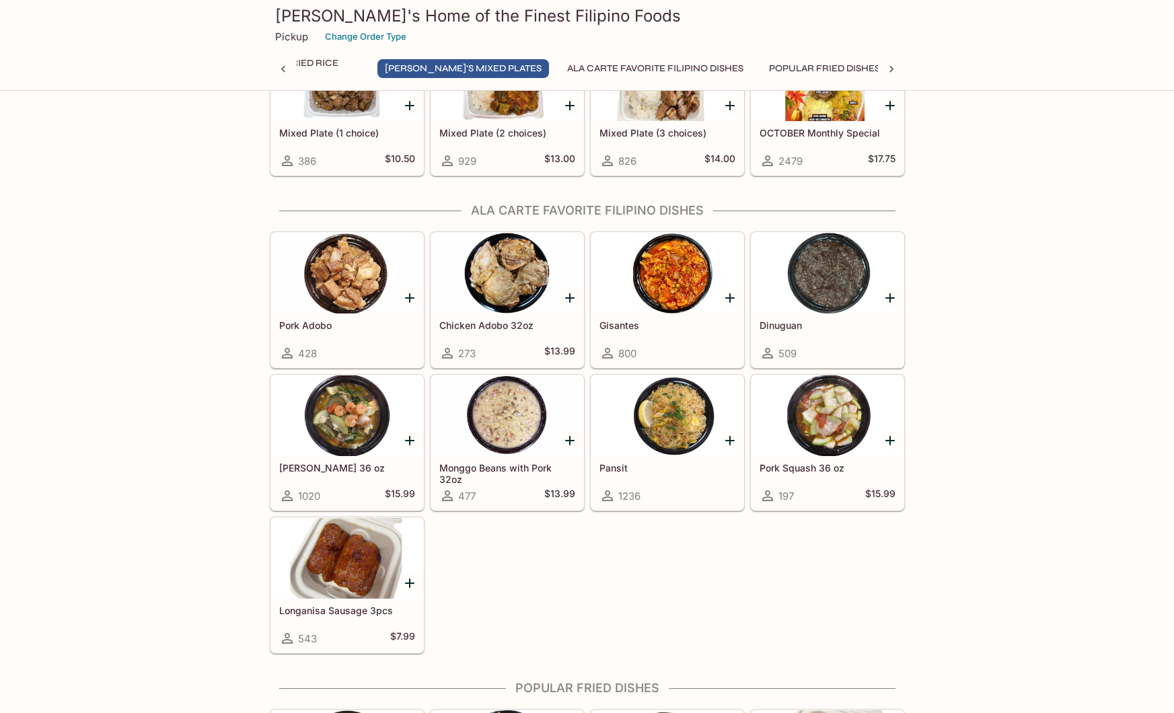  Describe the element at coordinates (570, 297) in the screenshot. I see `button: Add Chicken Adobo 32oz` at that location.